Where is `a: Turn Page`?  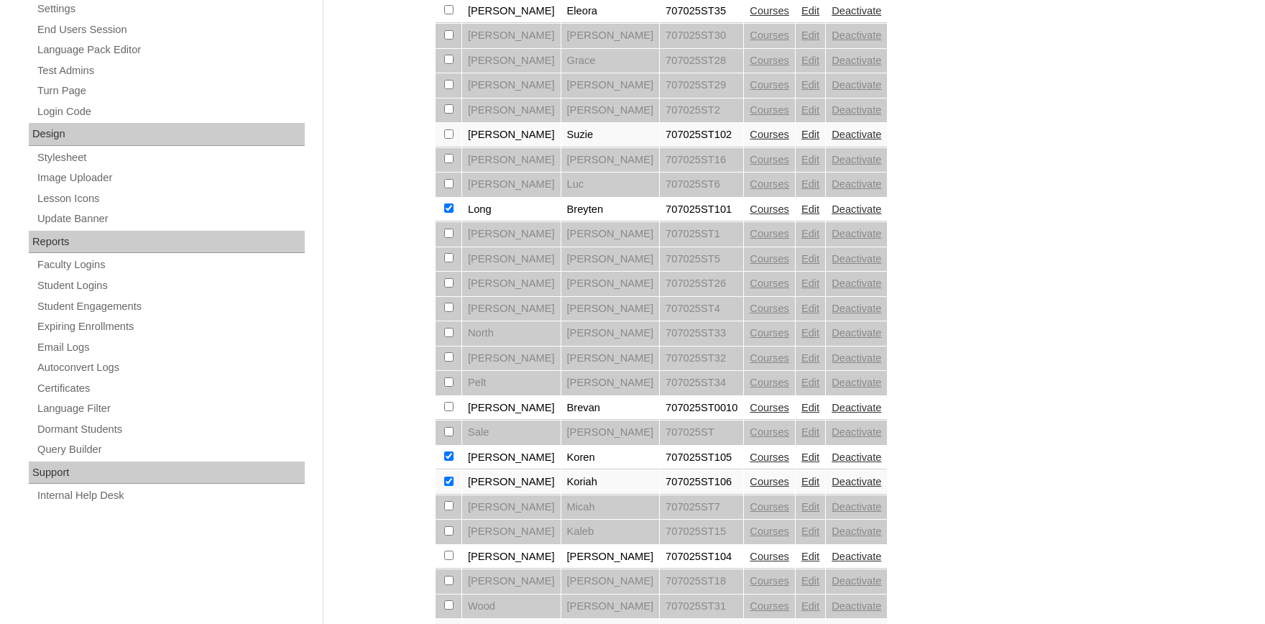
a: Turn Page is located at coordinates (170, 91).